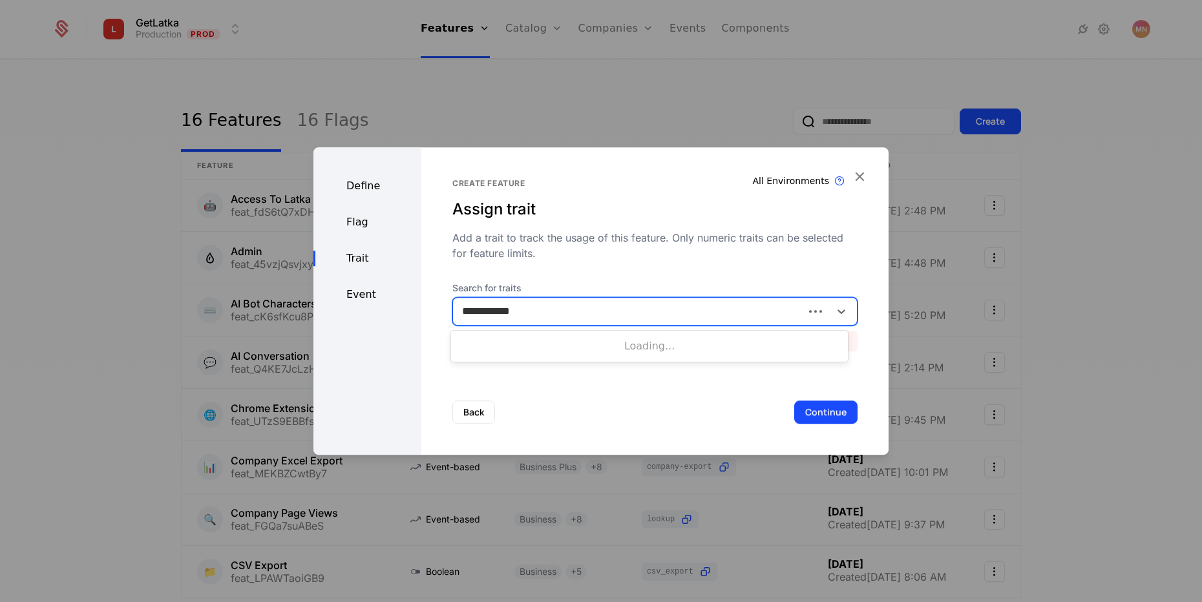 The image size is (1202, 602). Describe the element at coordinates (654, 183) in the screenshot. I see `div: Create feature` at that location.